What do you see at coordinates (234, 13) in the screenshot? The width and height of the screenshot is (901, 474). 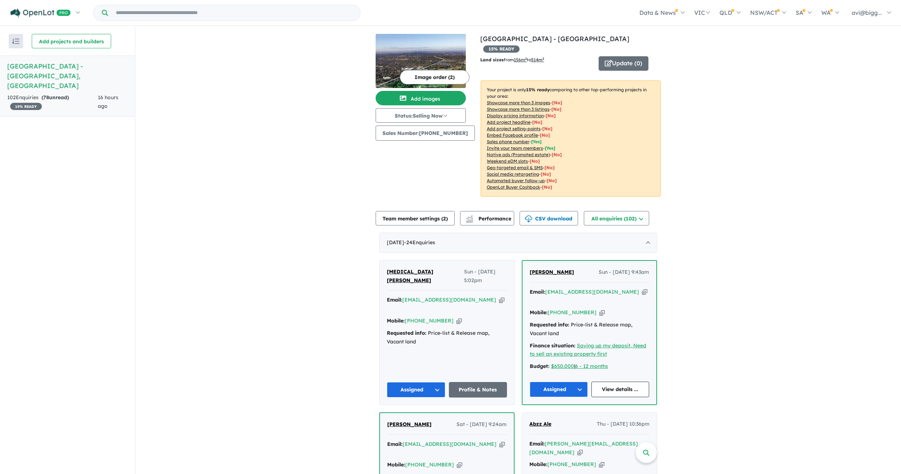 I see `input: Try estate name, suburb, builder or developer` at bounding box center [234, 13].